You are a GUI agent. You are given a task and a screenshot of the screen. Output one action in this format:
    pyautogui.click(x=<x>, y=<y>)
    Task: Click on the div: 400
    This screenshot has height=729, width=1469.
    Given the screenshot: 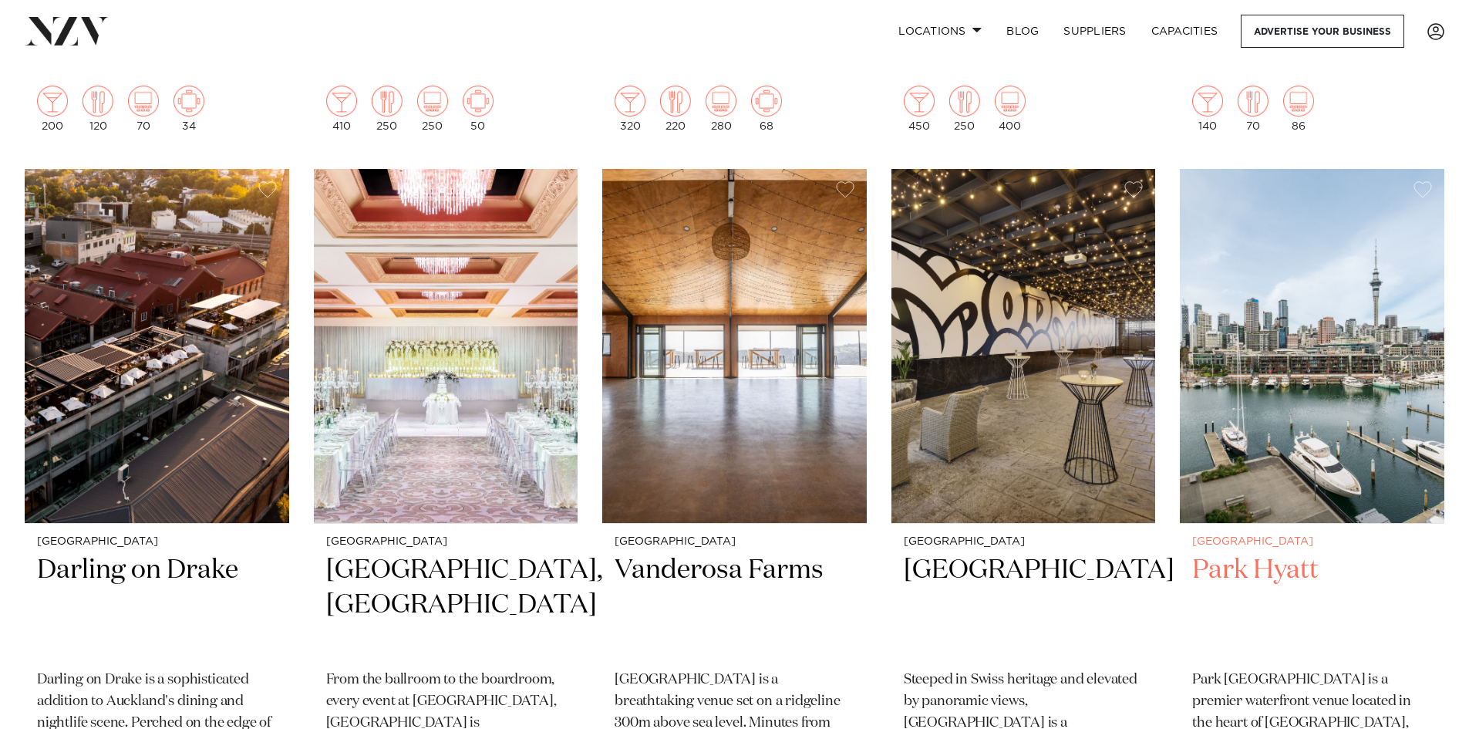 What is the action you would take?
    pyautogui.click(x=1010, y=109)
    